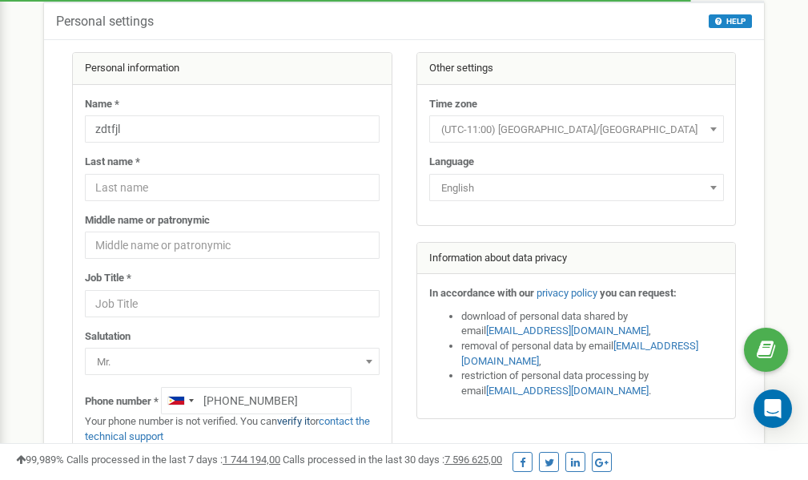  Describe the element at coordinates (773, 408) in the screenshot. I see `div: Open Intercom Messenger` at that location.